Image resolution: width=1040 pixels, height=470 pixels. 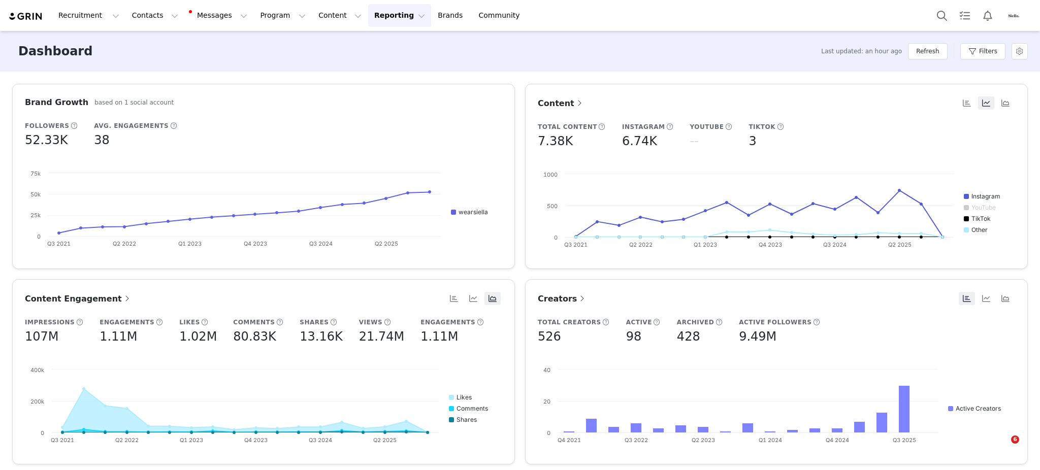 I want to click on text: Q1 2024, so click(x=770, y=440).